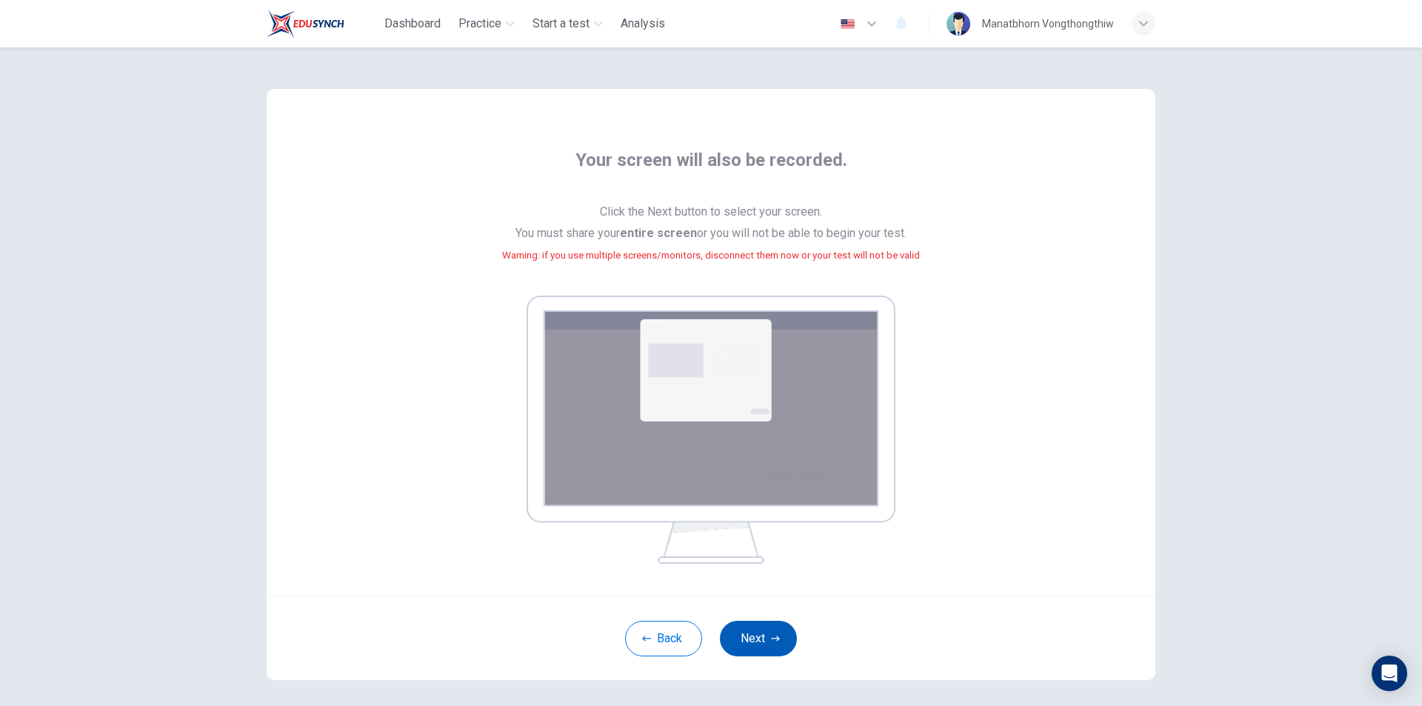 This screenshot has height=706, width=1422. I want to click on button: Dashboard, so click(413, 24).